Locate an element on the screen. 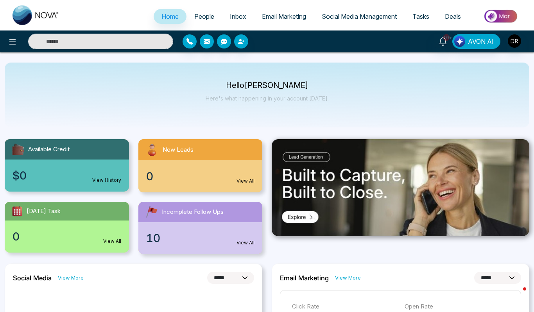 The image size is (534, 312). img: availableCredit.svg is located at coordinates (18, 149).